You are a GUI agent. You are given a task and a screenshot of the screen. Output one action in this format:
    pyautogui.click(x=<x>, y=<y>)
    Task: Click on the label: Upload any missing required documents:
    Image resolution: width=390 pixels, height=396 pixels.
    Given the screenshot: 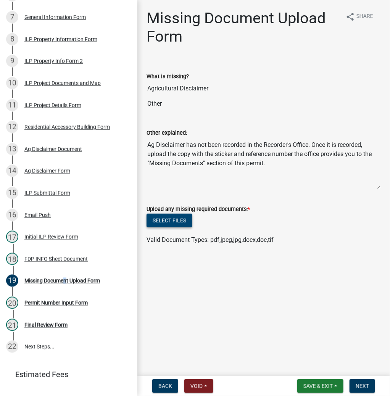 What is the action you would take?
    pyautogui.click(x=198, y=210)
    